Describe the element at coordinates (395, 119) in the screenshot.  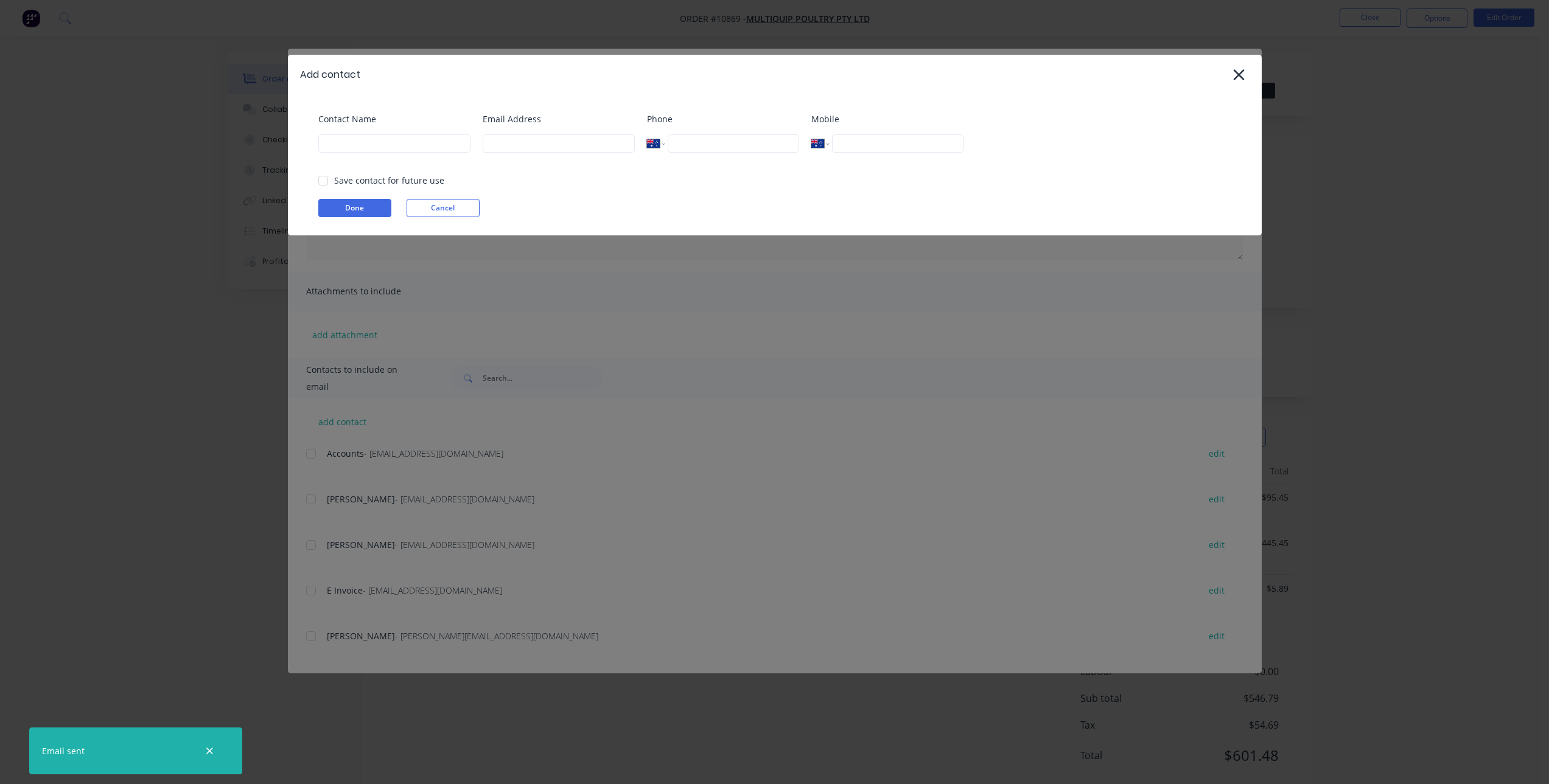
I see `label: Contact Name` at that location.